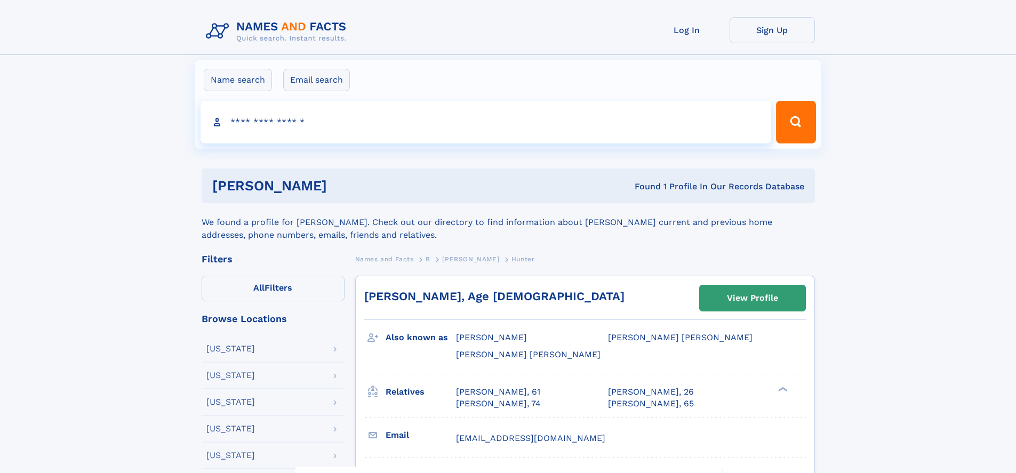  Describe the element at coordinates (273, 319) in the screenshot. I see `div: Browse Locations` at that location.